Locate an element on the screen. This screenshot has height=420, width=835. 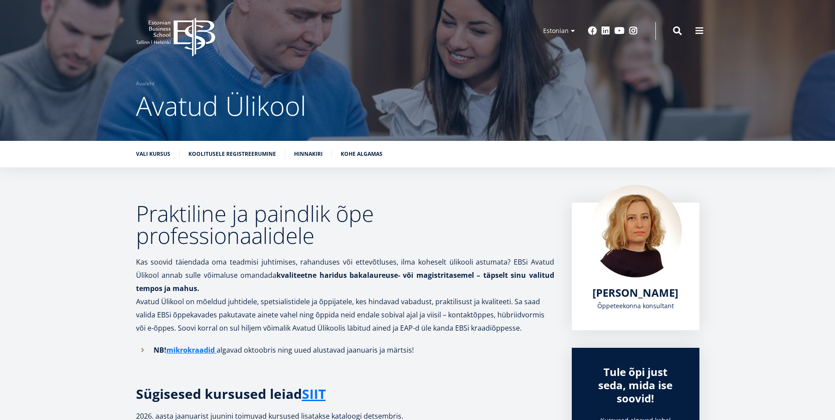
img: Kadri Osula Learning Journey Advisor is located at coordinates (636, 231).